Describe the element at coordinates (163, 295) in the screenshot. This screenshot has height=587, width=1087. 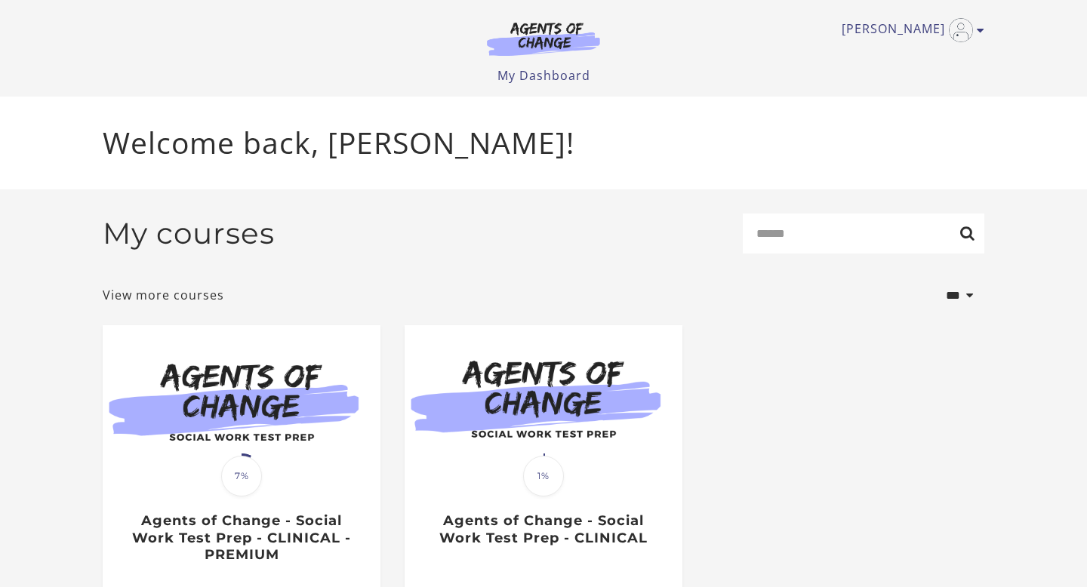
I see `a: View more courses` at that location.